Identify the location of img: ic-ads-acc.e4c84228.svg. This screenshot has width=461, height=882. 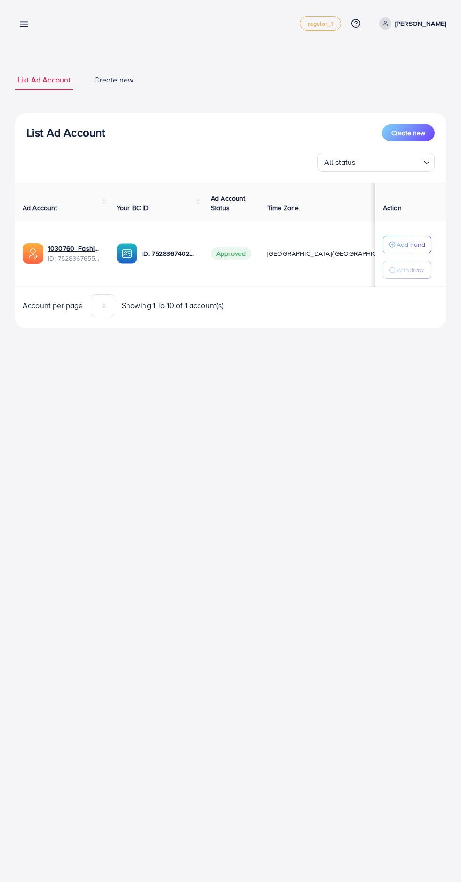
(33, 253).